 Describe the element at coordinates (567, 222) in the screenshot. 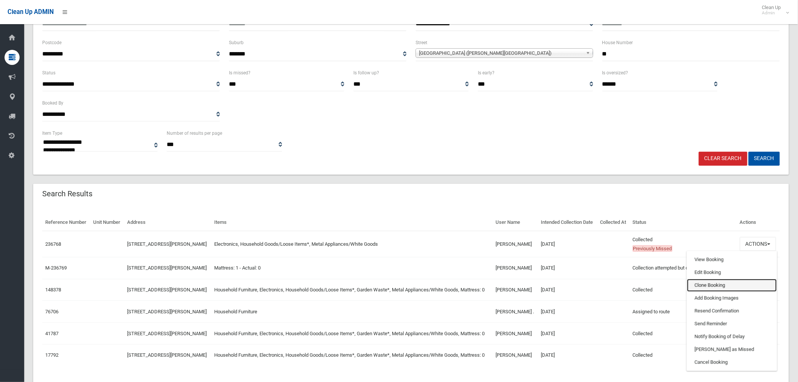

I see `th: Intended Collection Date` at that location.